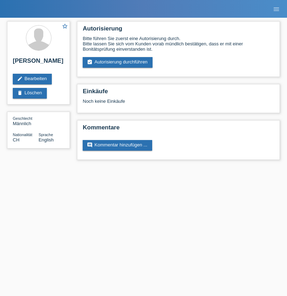 The height and width of the screenshot is (296, 287). What do you see at coordinates (30, 93) in the screenshot?
I see `a: deleteLöschen` at bounding box center [30, 93].